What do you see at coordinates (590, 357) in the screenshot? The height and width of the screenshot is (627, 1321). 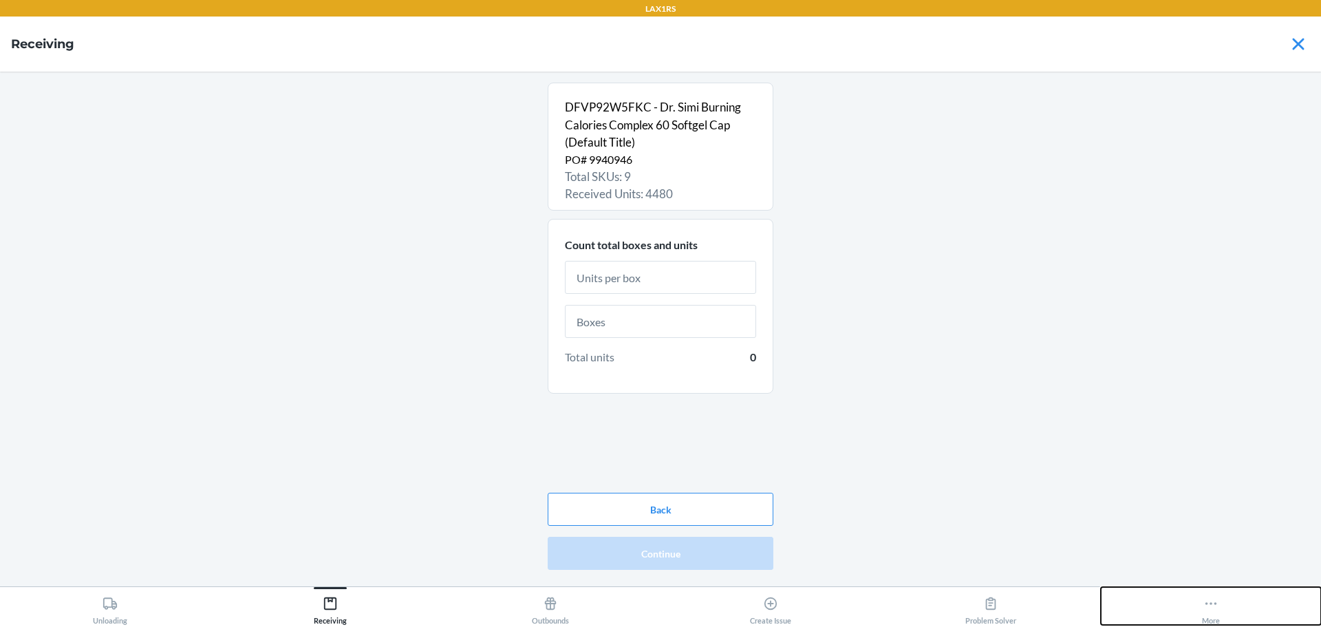 I see `span: Total units` at bounding box center [590, 357].